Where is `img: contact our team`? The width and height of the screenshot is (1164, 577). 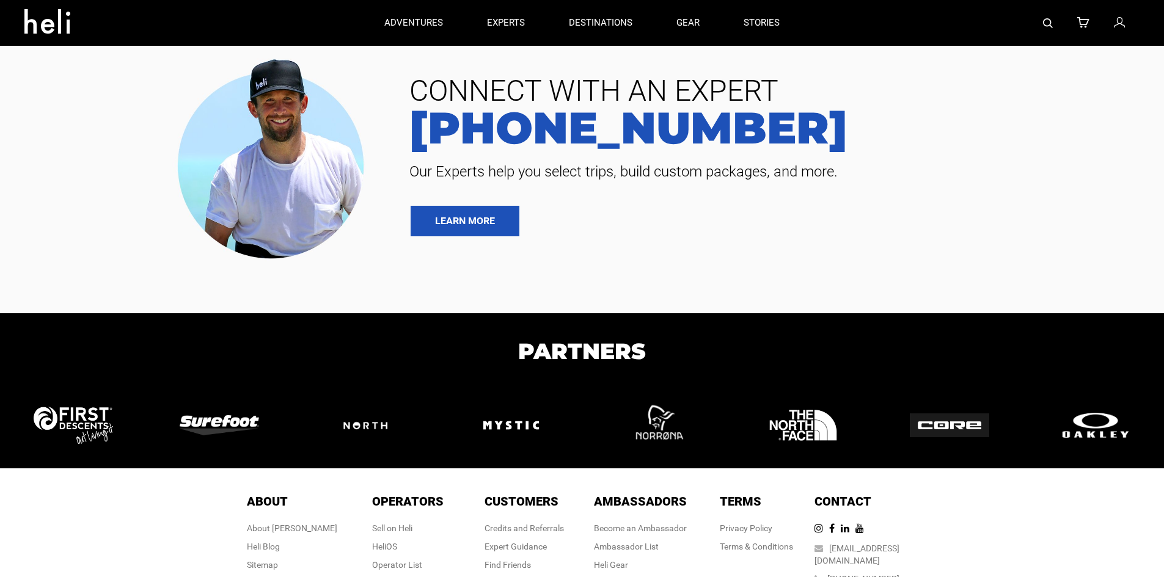 img: contact our team is located at coordinates (275, 156).